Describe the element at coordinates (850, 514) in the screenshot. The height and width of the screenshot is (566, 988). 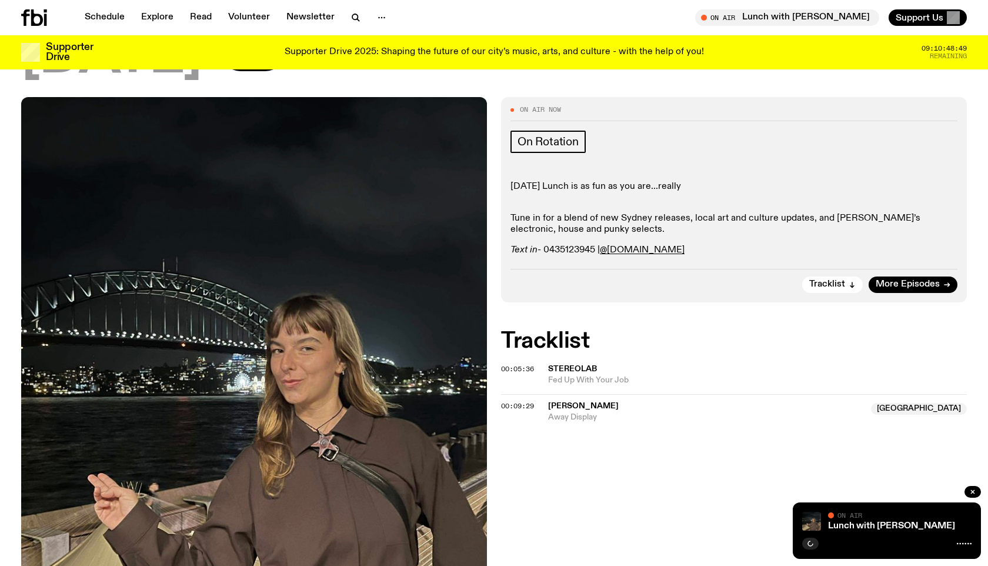
I see `span: On Air` at that location.